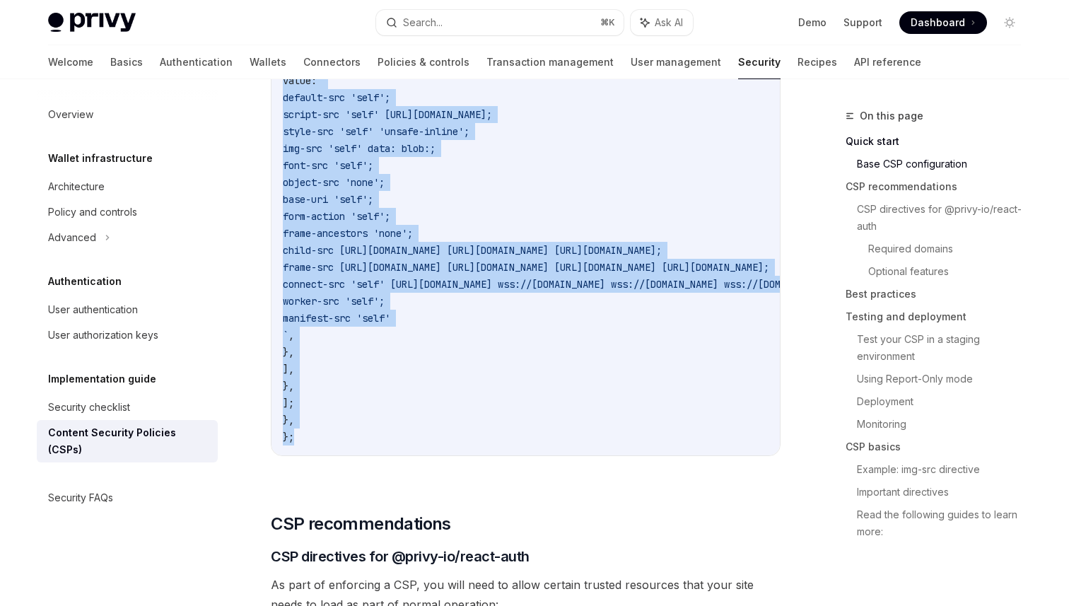 The image size is (1069, 606). I want to click on span: object-src 'none';, so click(334, 182).